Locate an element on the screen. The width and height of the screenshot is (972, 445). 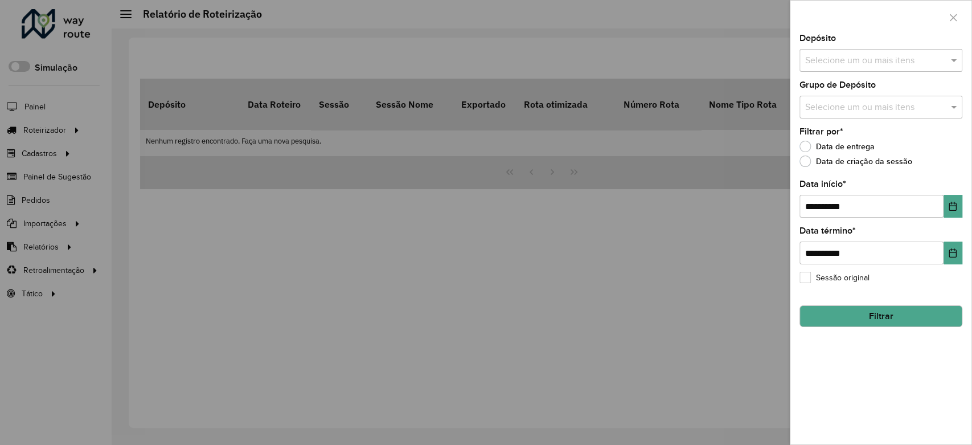
label: Data de criação da sessão is located at coordinates (856, 161).